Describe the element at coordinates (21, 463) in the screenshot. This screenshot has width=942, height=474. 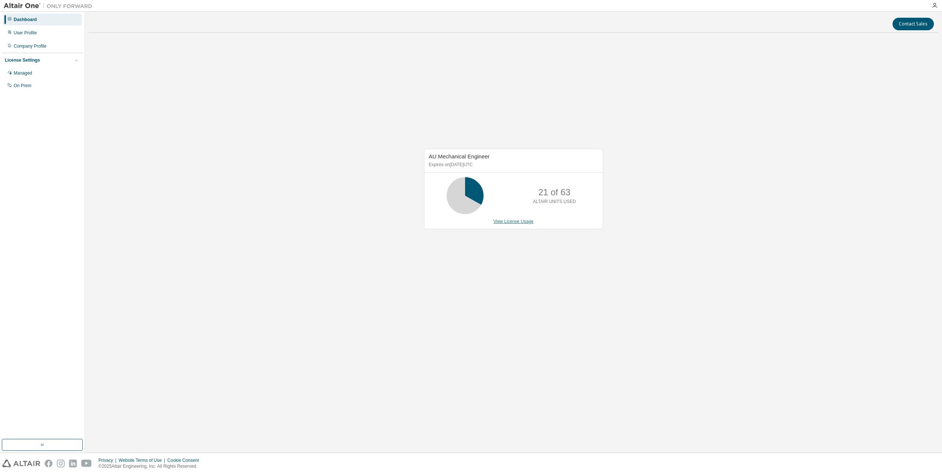
I see `img: altair_logo.svg` at that location.